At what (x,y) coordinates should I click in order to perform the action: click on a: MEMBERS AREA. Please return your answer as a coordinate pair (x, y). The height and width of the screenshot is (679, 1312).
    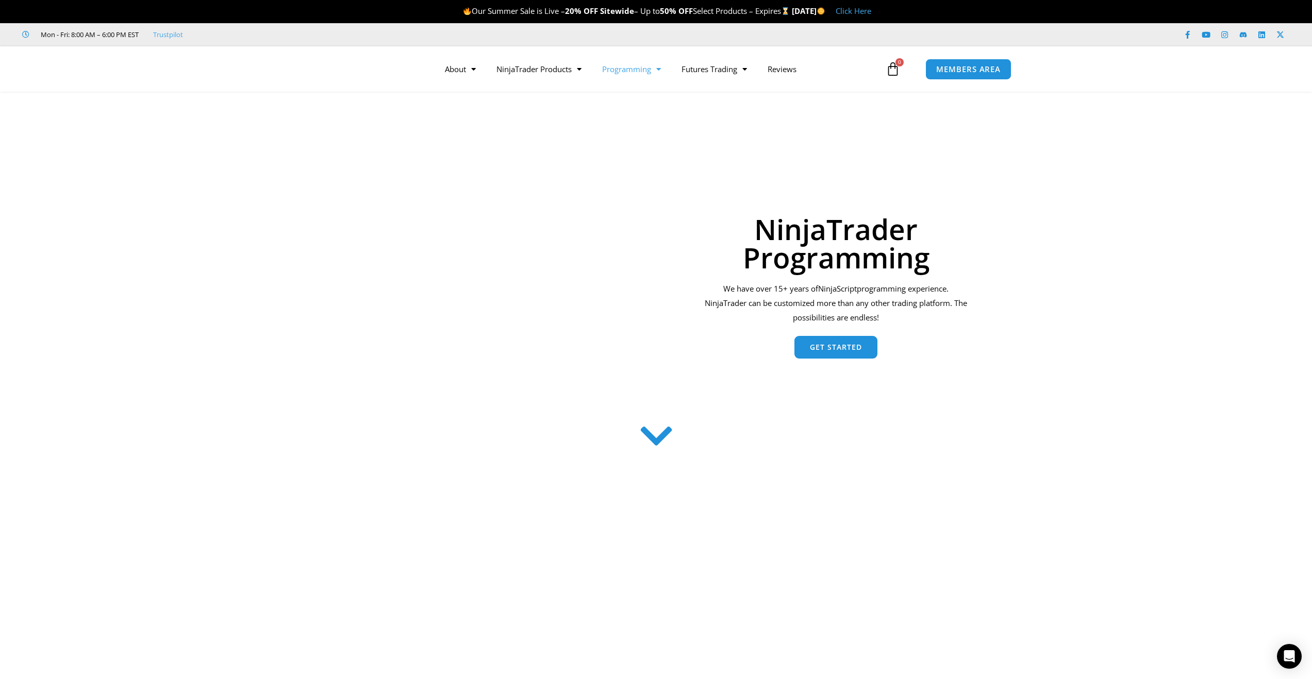
    Looking at the image, I should click on (968, 69).